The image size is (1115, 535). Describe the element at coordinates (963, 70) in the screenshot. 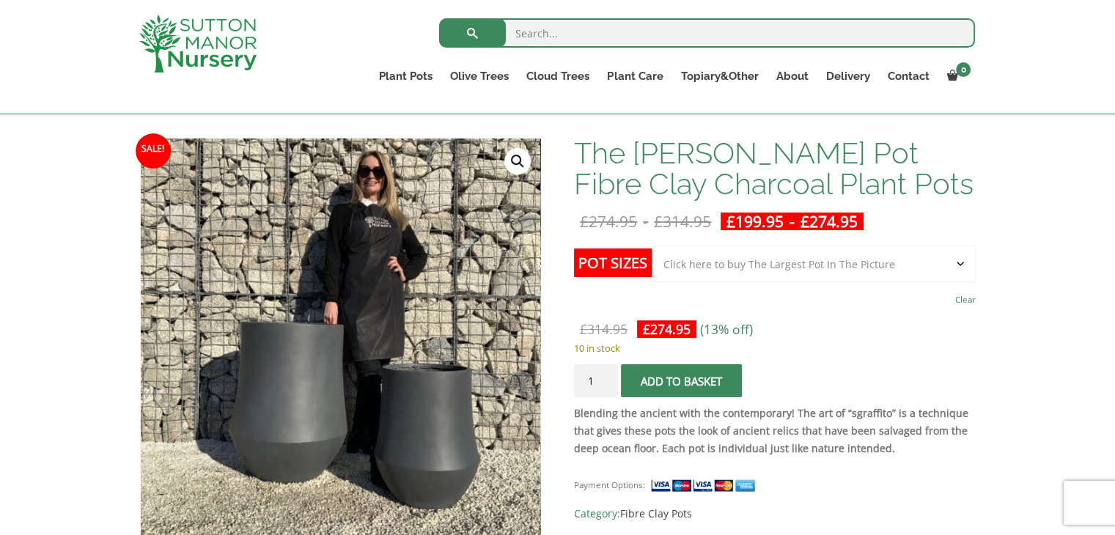

I see `span: 0` at that location.